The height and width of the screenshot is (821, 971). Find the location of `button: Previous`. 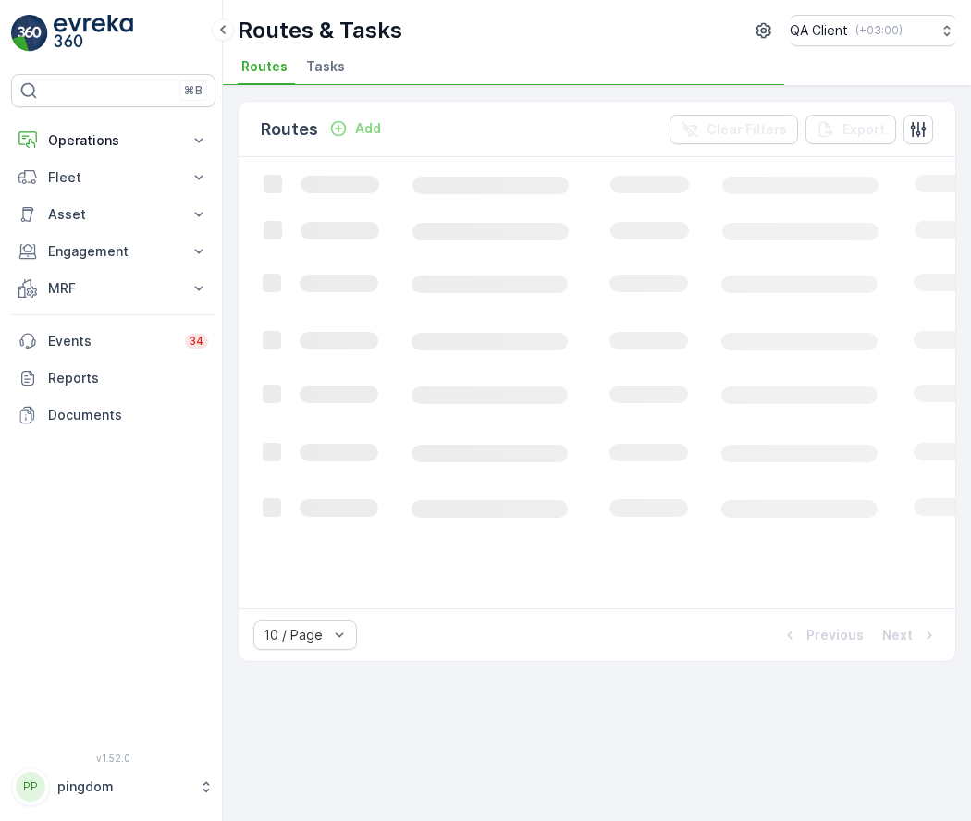

button: Previous is located at coordinates (822, 635).